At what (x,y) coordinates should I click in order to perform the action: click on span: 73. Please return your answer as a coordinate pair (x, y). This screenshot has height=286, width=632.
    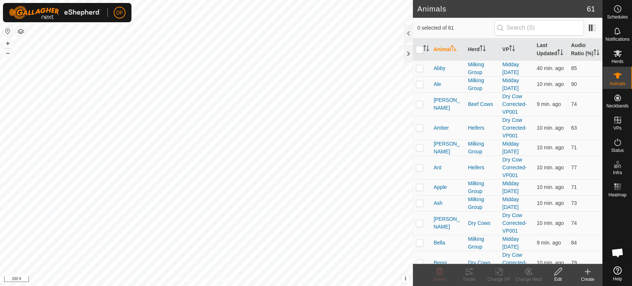
    Looking at the image, I should click on (574, 203).